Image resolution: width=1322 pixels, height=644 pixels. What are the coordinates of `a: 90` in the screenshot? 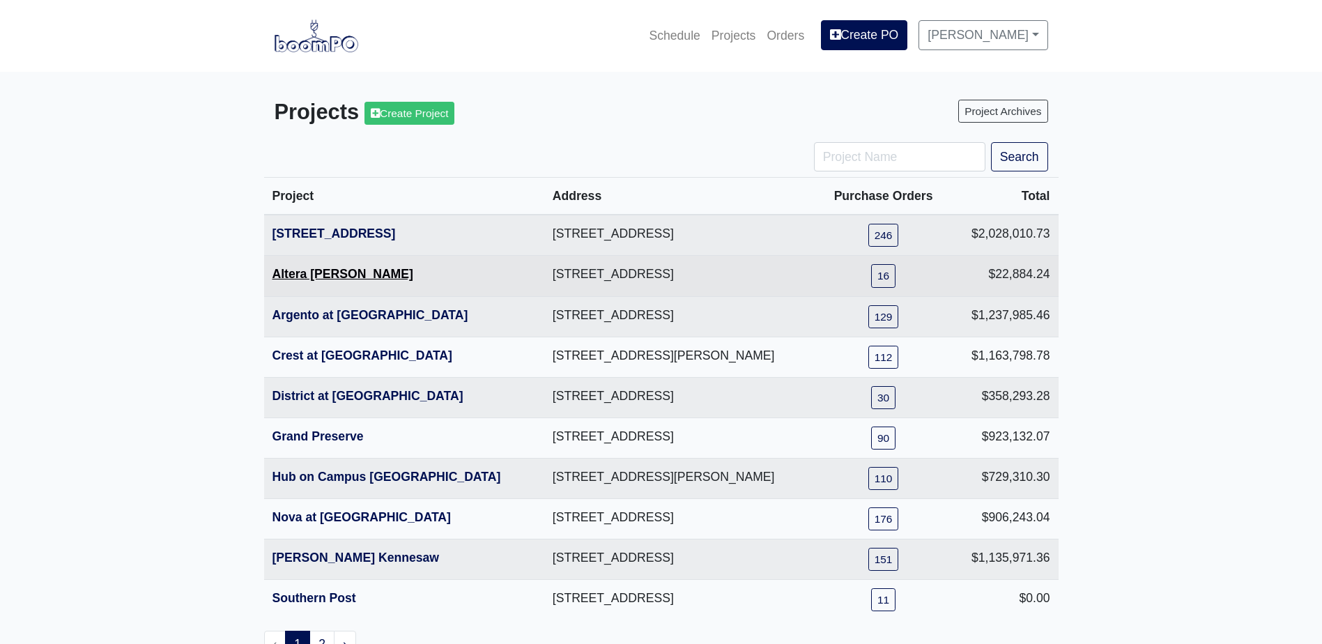 It's located at (883, 438).